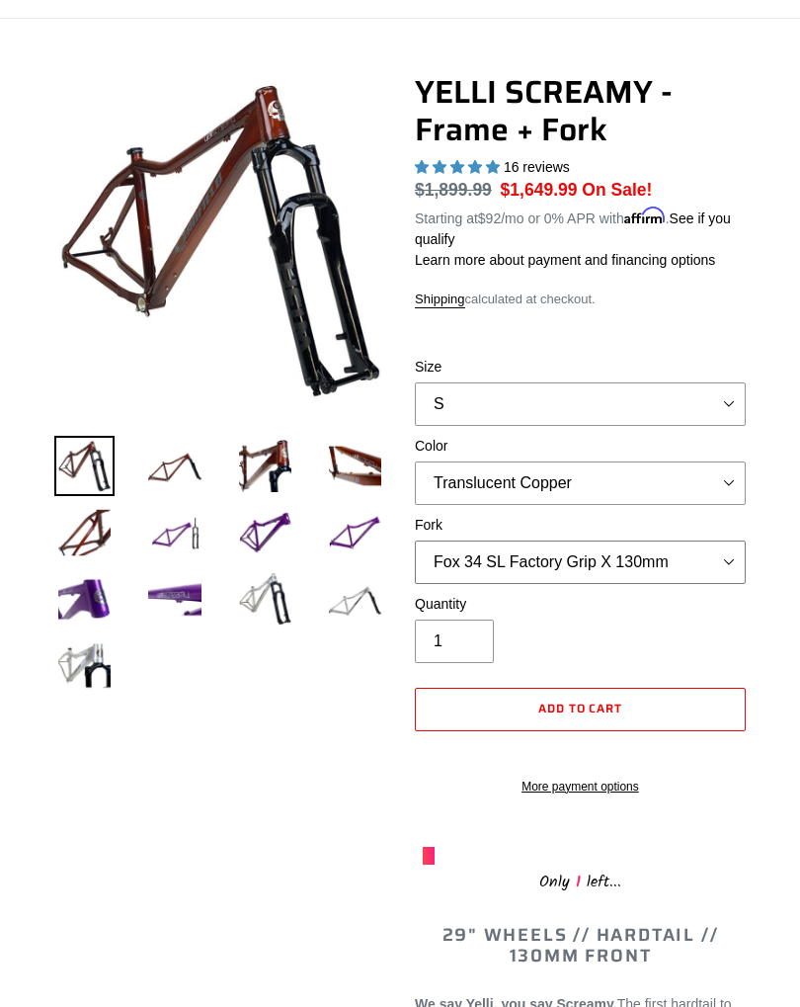 Image resolution: width=800 pixels, height=1007 pixels. I want to click on a: See if you qualify - Learn more about Affirm Financing (opens in modal), so click(573, 228).